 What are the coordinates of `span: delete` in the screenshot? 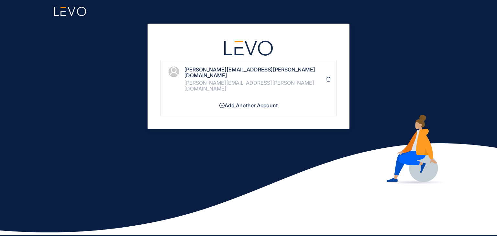 It's located at (329, 79).